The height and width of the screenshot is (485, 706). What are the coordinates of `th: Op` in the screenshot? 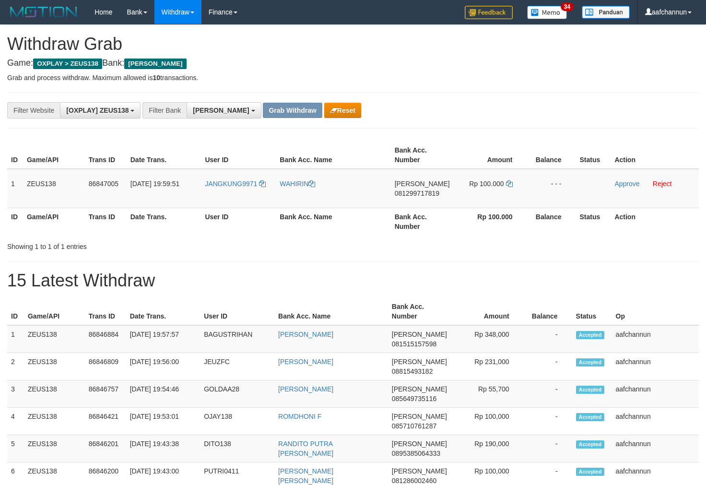 It's located at (656, 311).